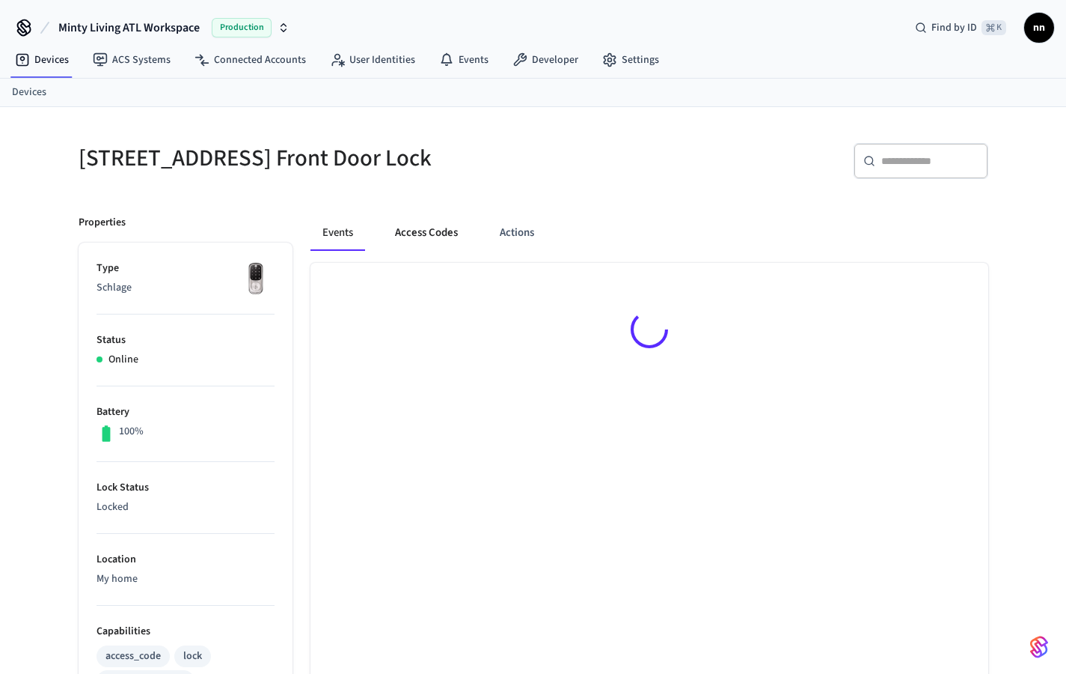  What do you see at coordinates (186, 578) in the screenshot?
I see `p: My home` at bounding box center [186, 578].